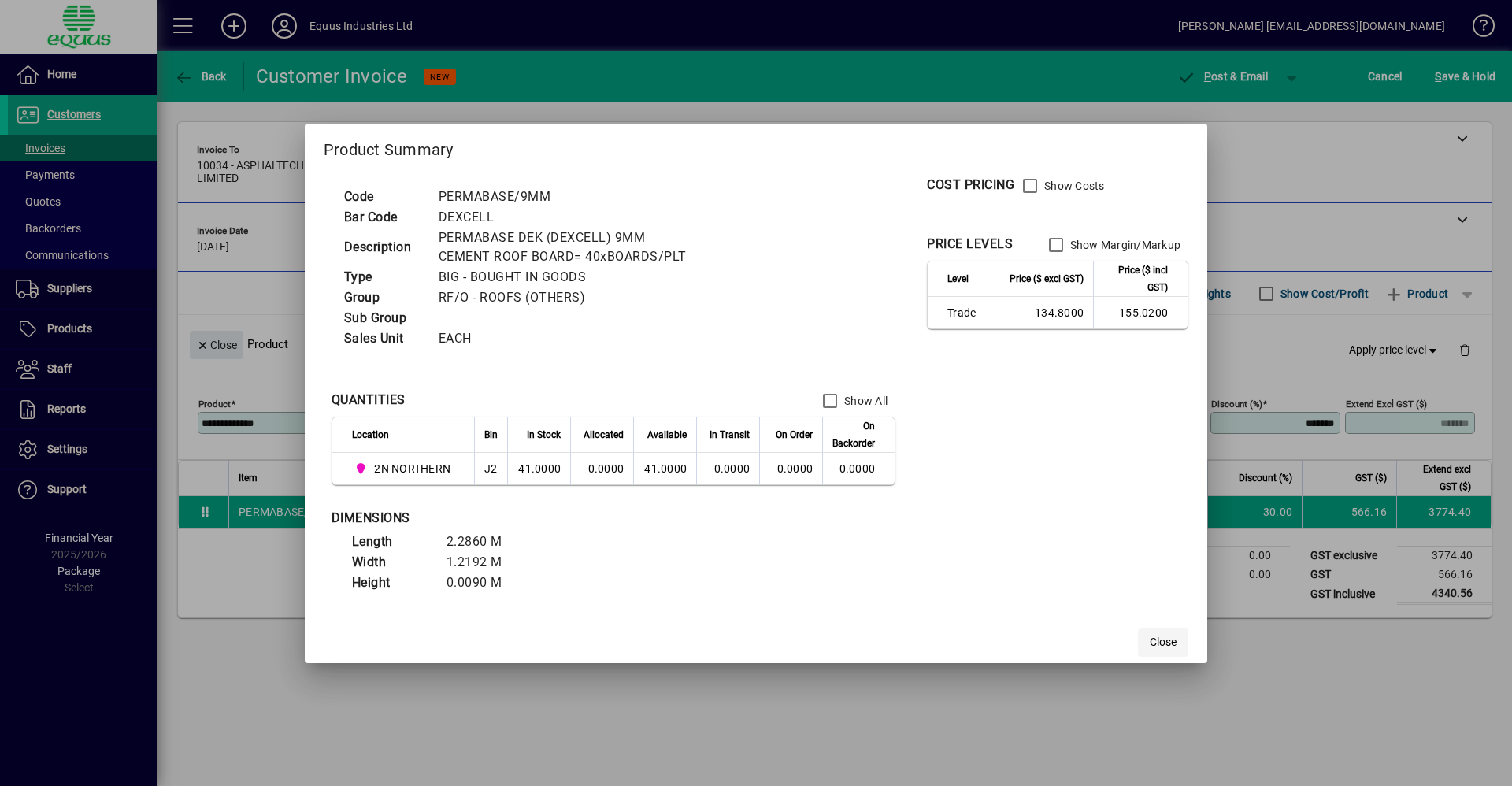 The image size is (1512, 786). Describe the element at coordinates (528, 518) in the screenshot. I see `div: DIMENSIONS` at that location.